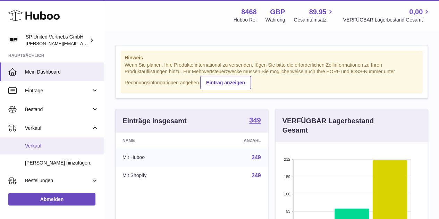  What do you see at coordinates (157, 140) in the screenshot?
I see `th: Name` at bounding box center [157, 140].